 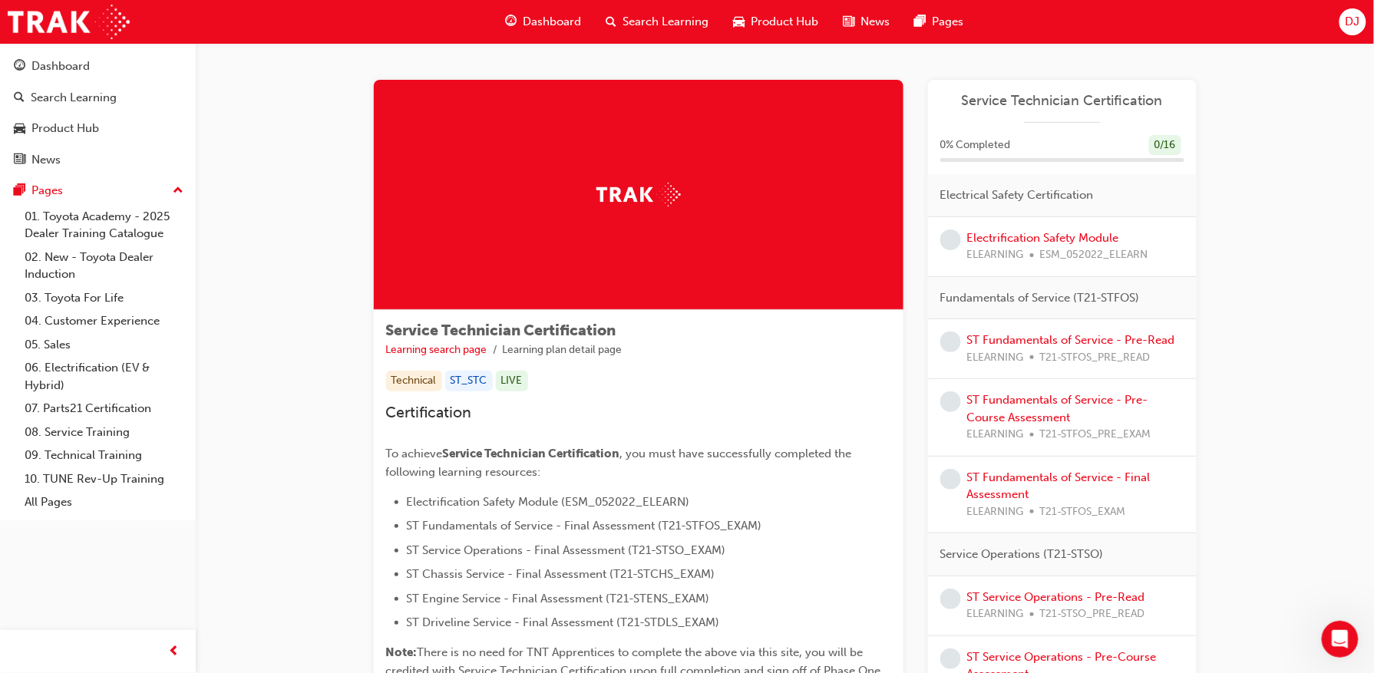 What do you see at coordinates (1353, 21) in the screenshot?
I see `button: DJ` at bounding box center [1353, 21].